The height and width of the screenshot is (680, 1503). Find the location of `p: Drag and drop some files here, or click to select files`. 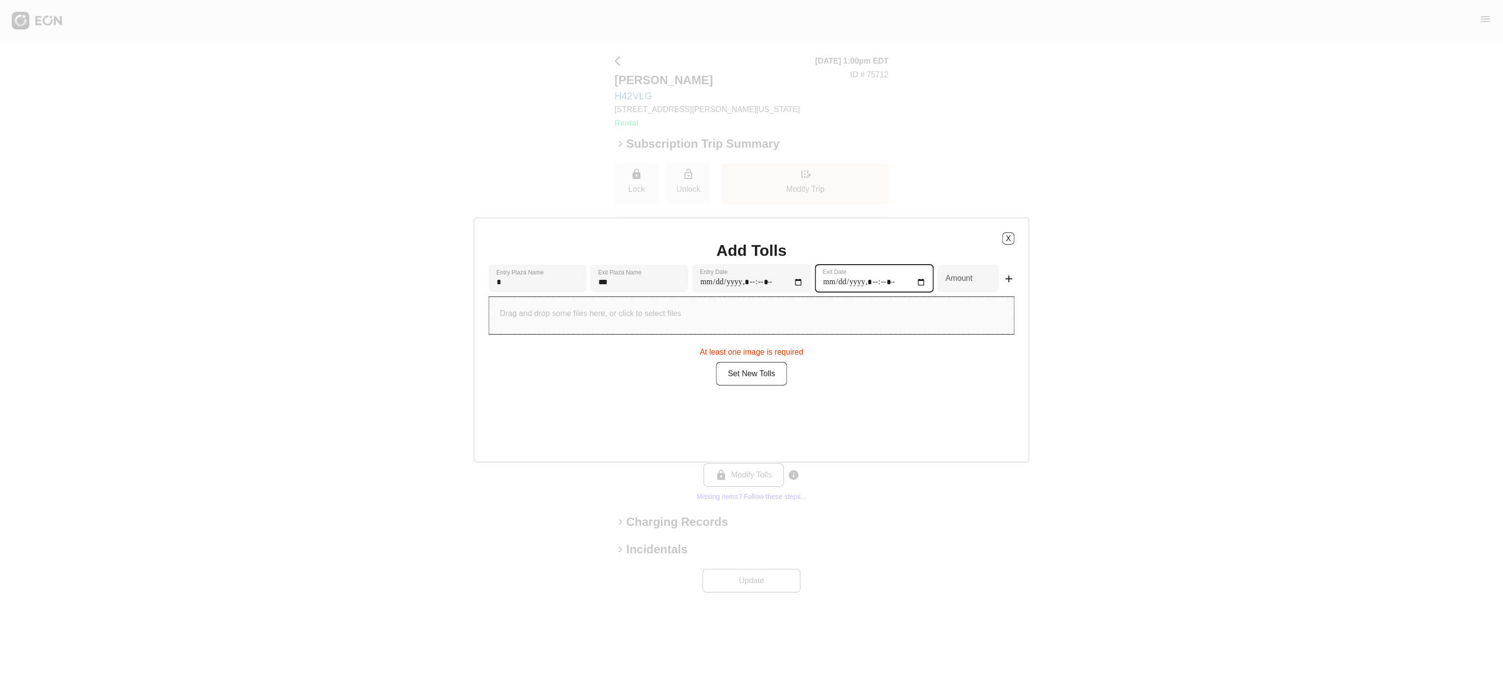

p: Drag and drop some files here, or click to select files is located at coordinates (591, 314).